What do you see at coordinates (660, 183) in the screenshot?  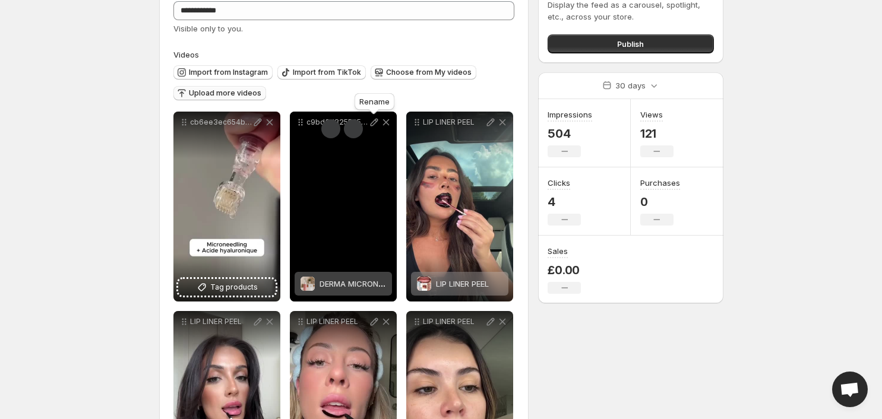 I see `h3: Purchases` at bounding box center [660, 183].